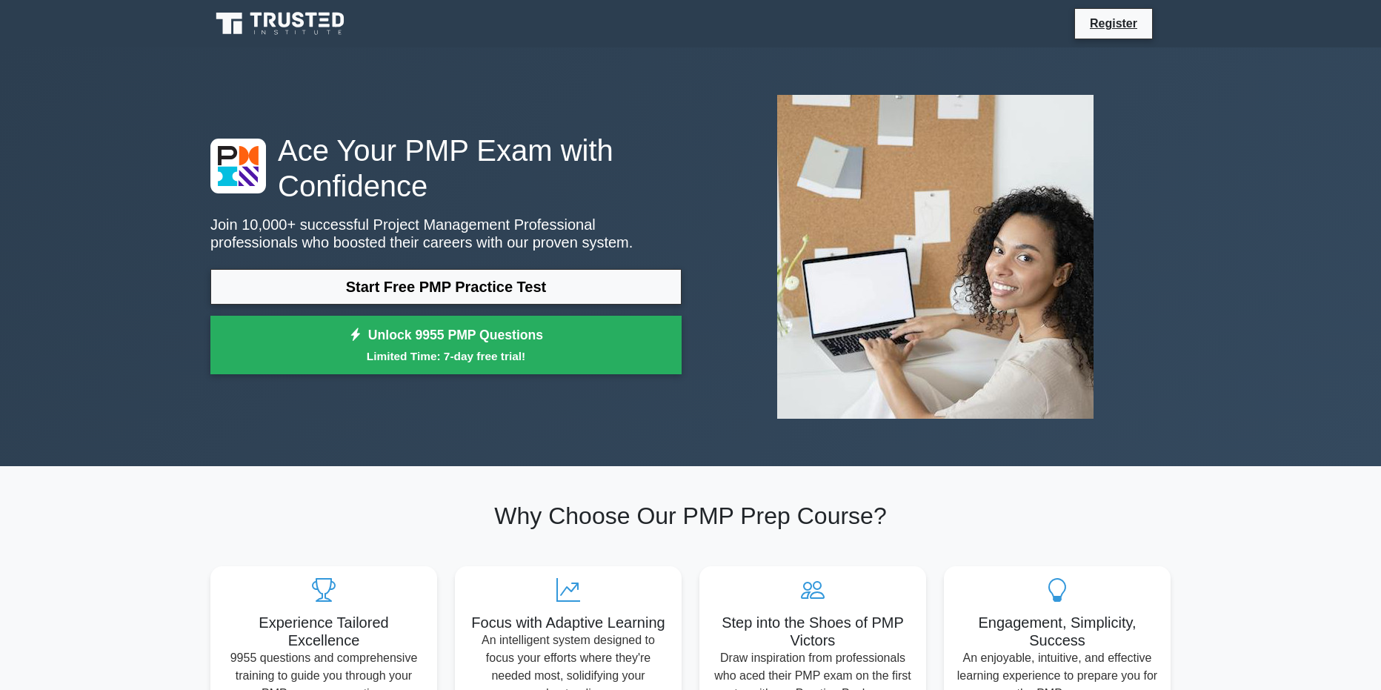 The height and width of the screenshot is (690, 1381). Describe the element at coordinates (446, 168) in the screenshot. I see `h1: Ace Your PMP Exam with Confidence` at that location.